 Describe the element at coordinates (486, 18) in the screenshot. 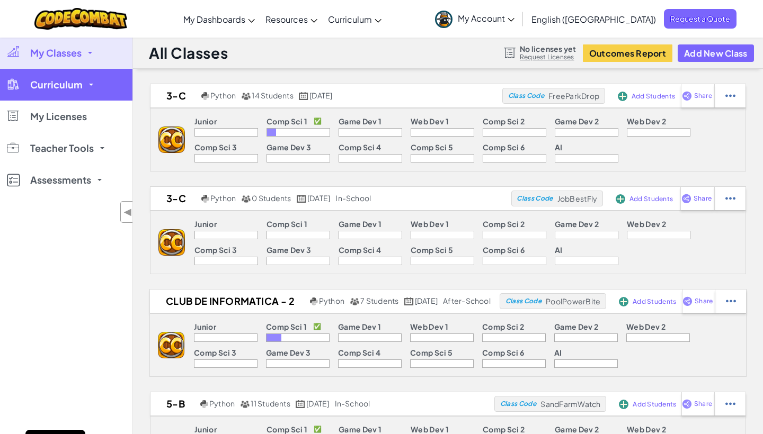

I see `span: My Account` at that location.